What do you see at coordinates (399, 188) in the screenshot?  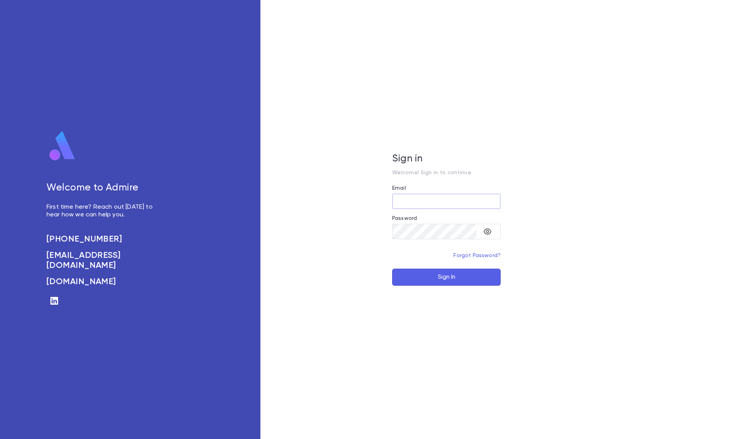 I see `label: Email` at bounding box center [399, 188].